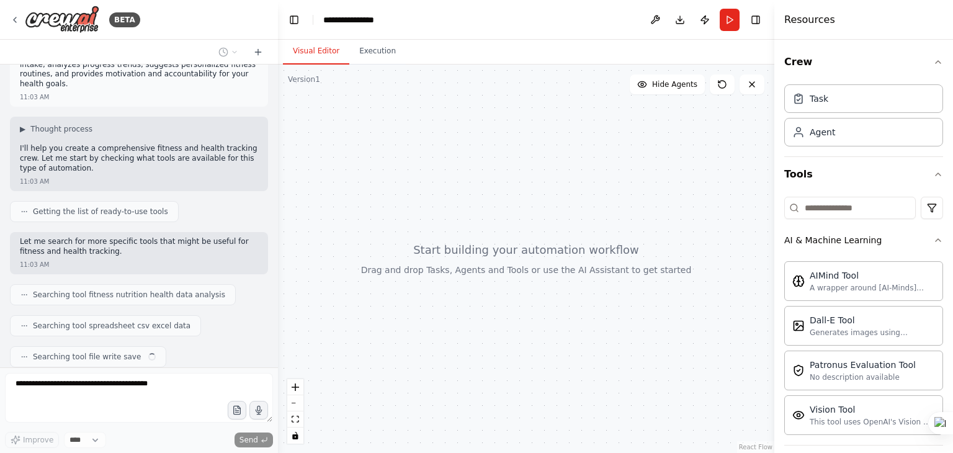  Describe the element at coordinates (873, 320) in the screenshot. I see `div: Dall-E Tool` at that location.